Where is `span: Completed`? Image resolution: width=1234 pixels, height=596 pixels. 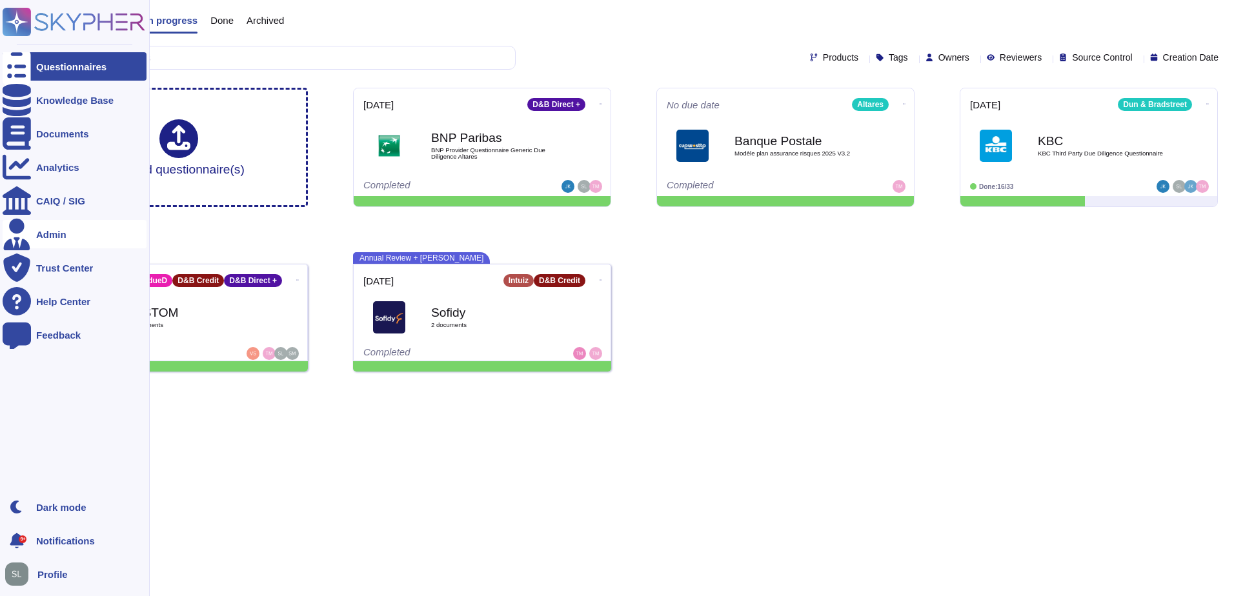 span: Completed is located at coordinates (387, 352).